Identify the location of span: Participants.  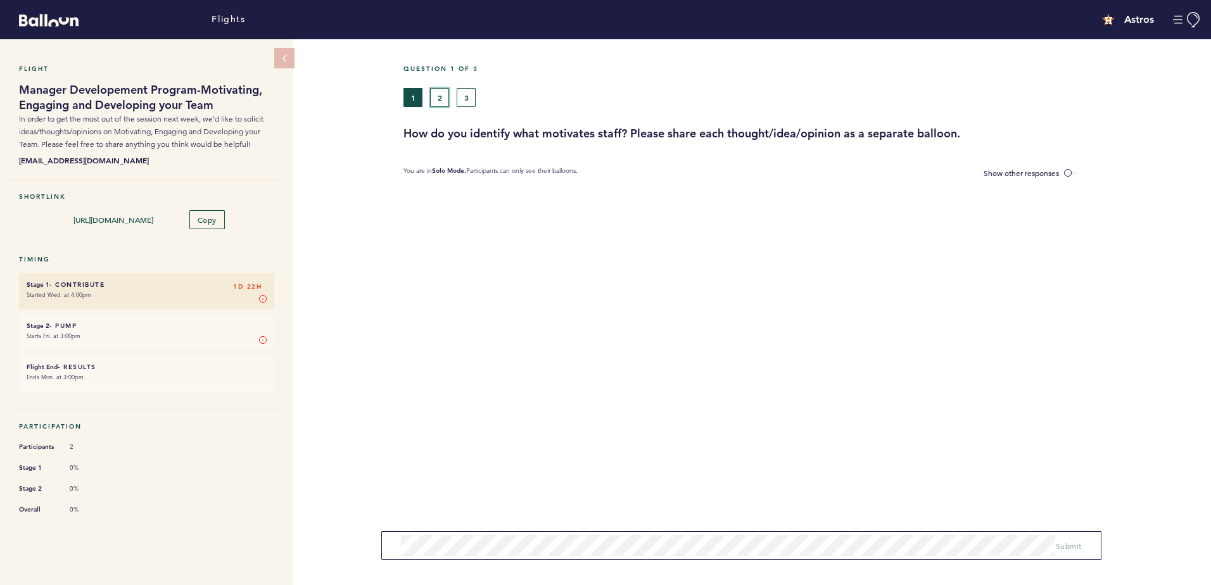
(38, 447).